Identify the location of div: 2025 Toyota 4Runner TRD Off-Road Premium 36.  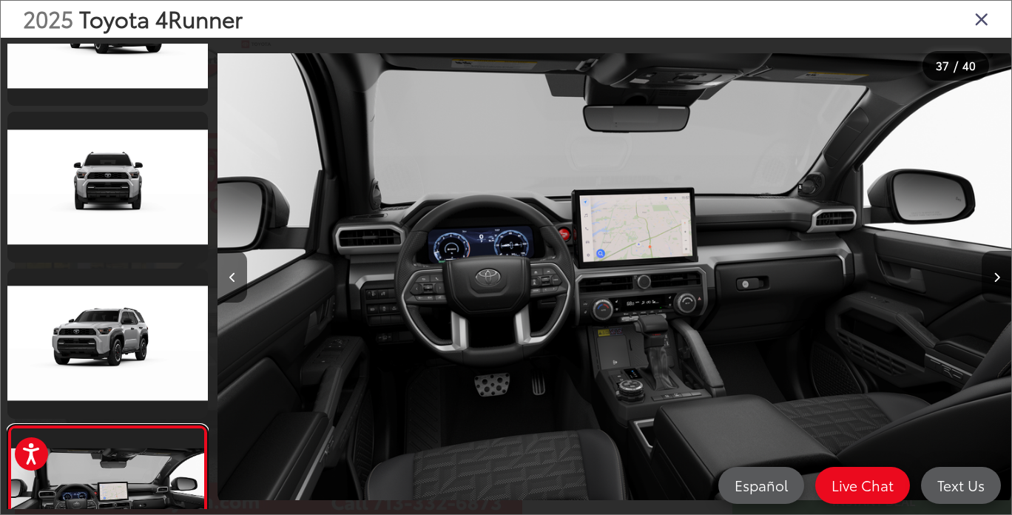
(614, 277).